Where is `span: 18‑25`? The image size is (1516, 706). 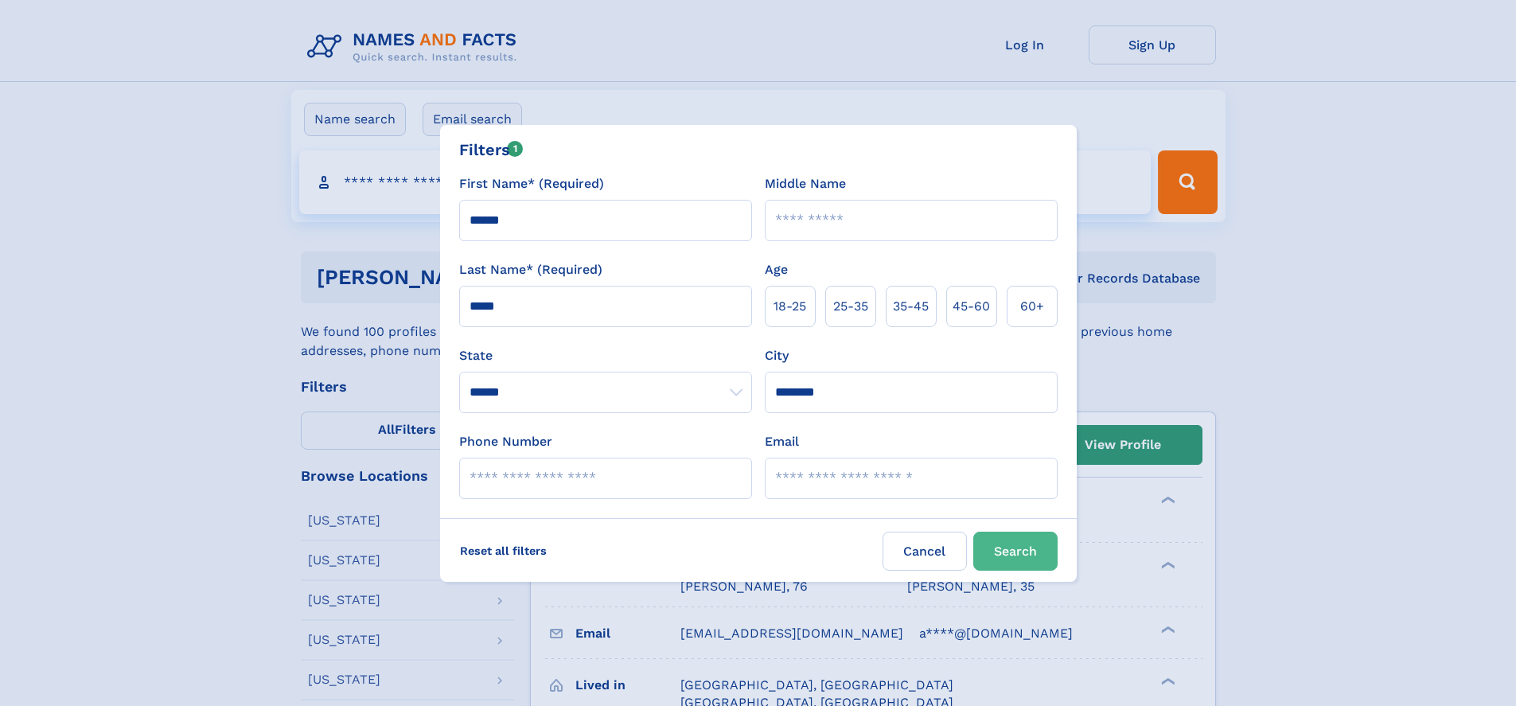
span: 18‑25 is located at coordinates (789, 306).